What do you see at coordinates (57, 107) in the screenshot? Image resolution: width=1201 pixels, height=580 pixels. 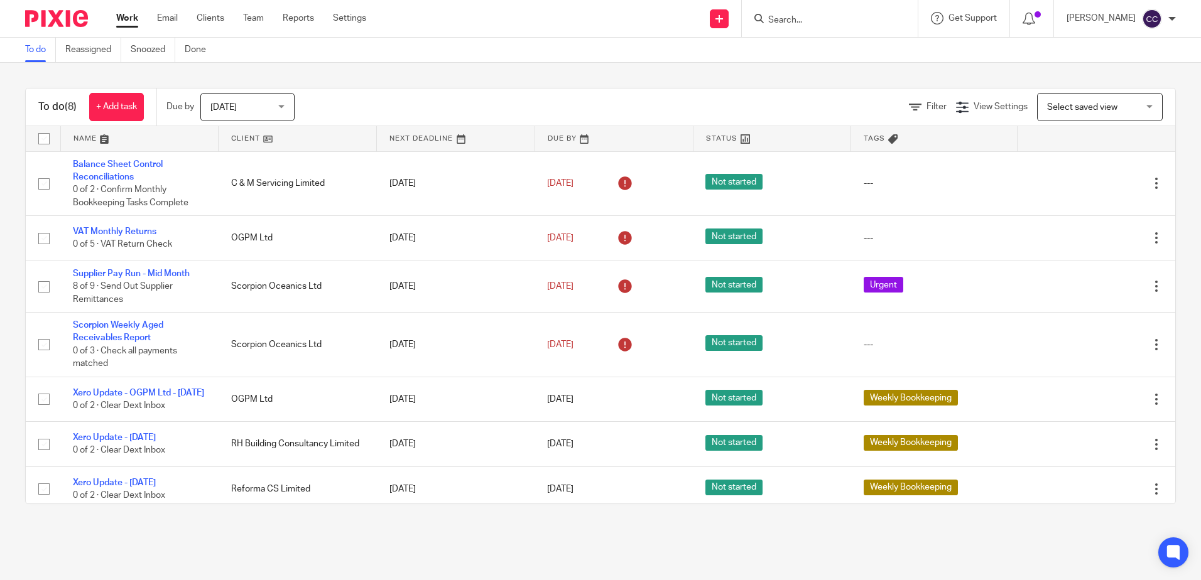 I see `h1: To do` at bounding box center [57, 107].